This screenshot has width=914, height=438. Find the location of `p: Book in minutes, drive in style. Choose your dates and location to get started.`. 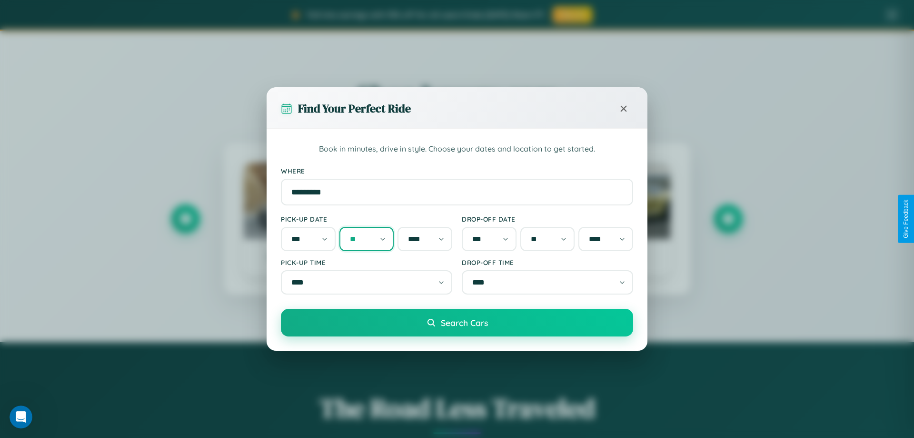

p: Book in minutes, drive in style. Choose your dates and location to get started. is located at coordinates (457, 149).